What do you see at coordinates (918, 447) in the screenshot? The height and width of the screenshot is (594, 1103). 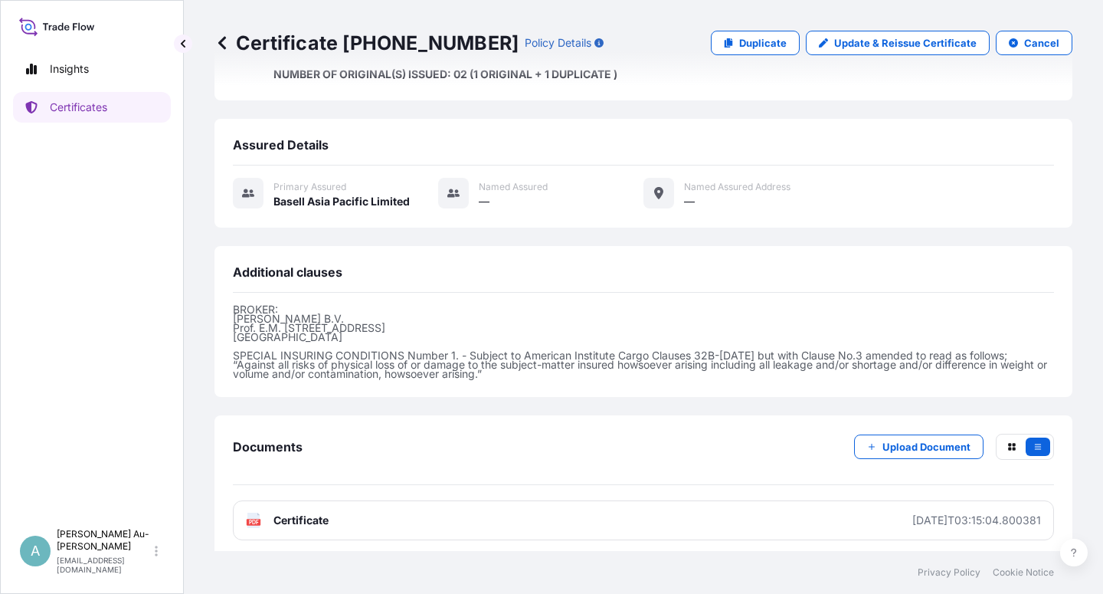 I see `button: Upload Document` at bounding box center [918, 447].